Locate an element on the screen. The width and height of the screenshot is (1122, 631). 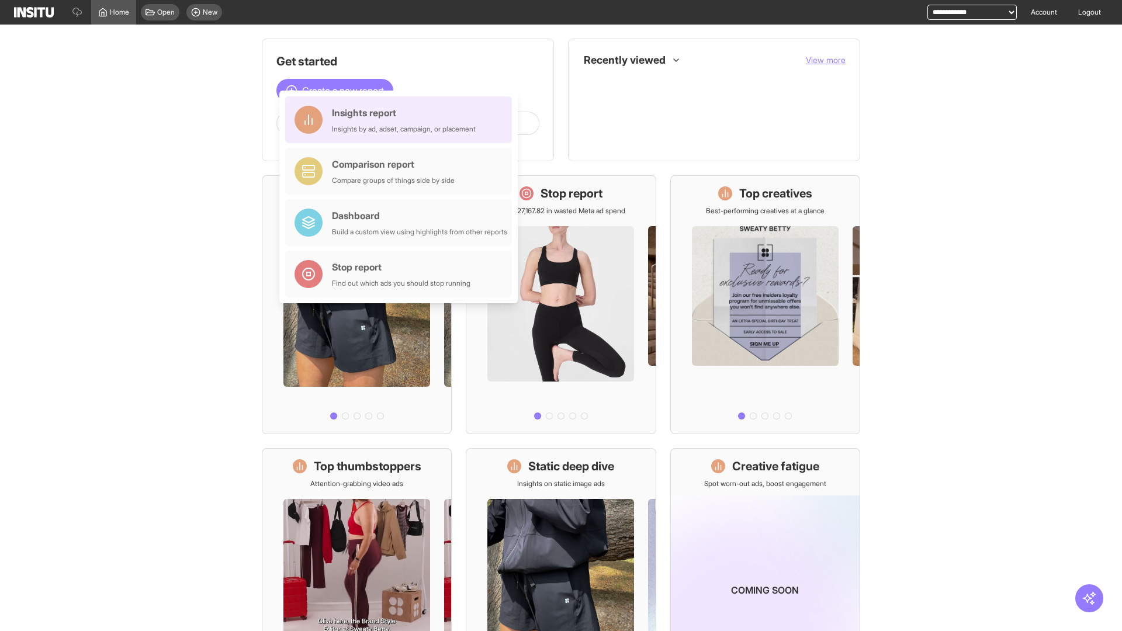
a: Top creativesBest-performing creatives at a glance is located at coordinates (765, 304).